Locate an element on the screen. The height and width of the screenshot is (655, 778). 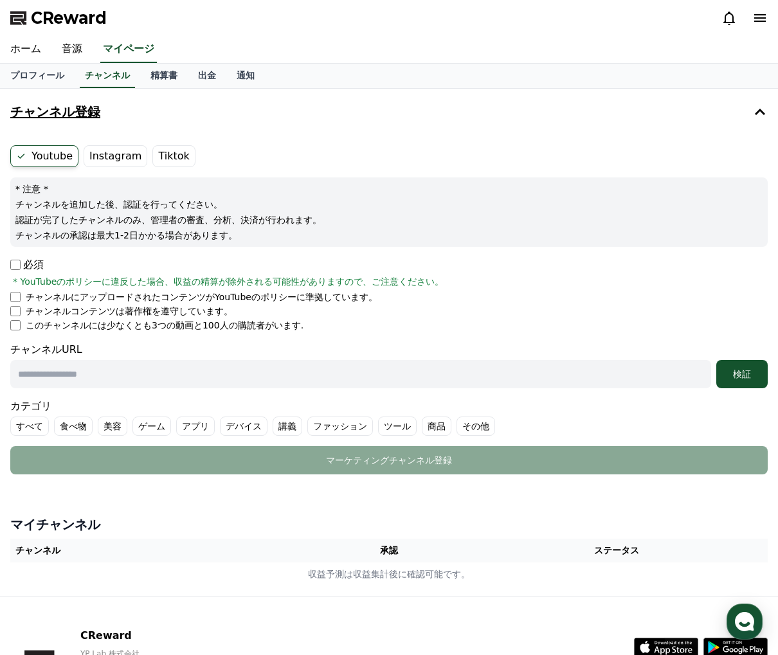
label: ツール is located at coordinates (397, 426).